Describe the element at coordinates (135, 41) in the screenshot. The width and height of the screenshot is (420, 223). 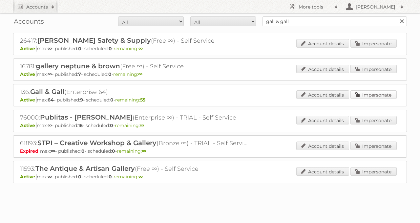
I see `h2: 26417: (Free ∞) - Self Service` at that location.